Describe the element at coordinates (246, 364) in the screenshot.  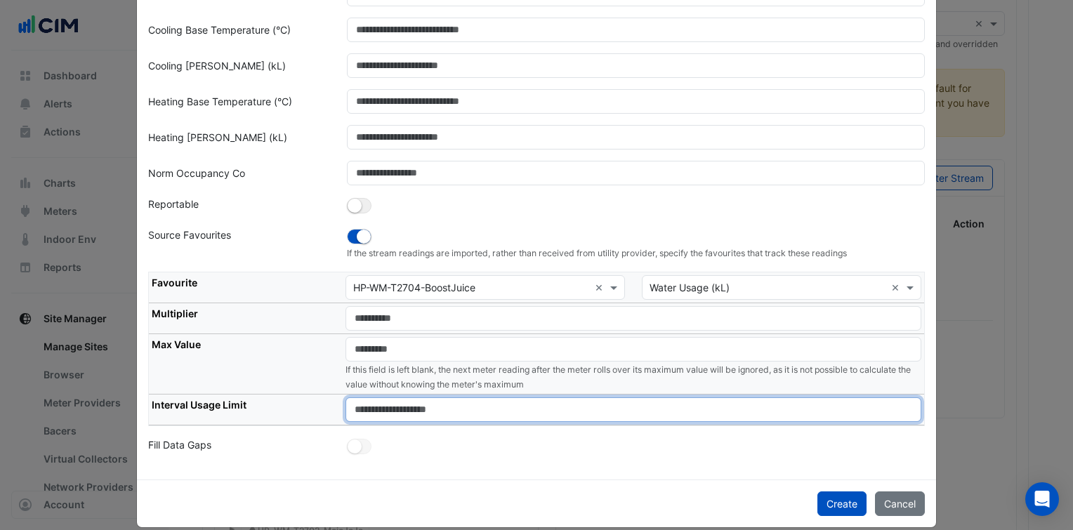
I see `th: Max Value` at that location.